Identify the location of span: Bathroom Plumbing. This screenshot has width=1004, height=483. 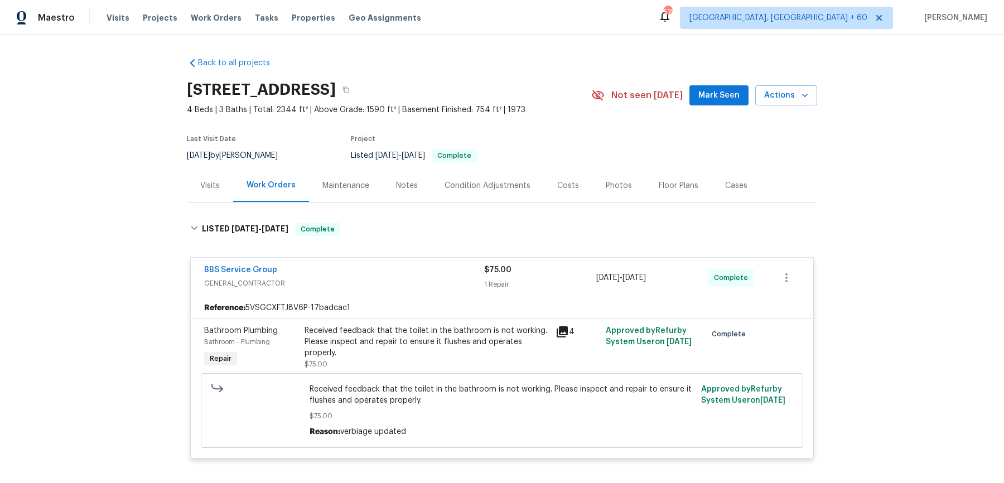
(241, 331).